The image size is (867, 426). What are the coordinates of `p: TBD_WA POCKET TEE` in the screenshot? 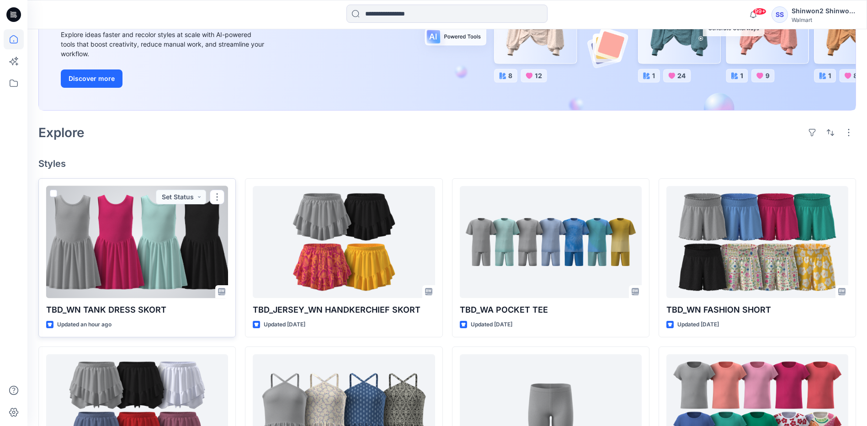 It's located at (551, 310).